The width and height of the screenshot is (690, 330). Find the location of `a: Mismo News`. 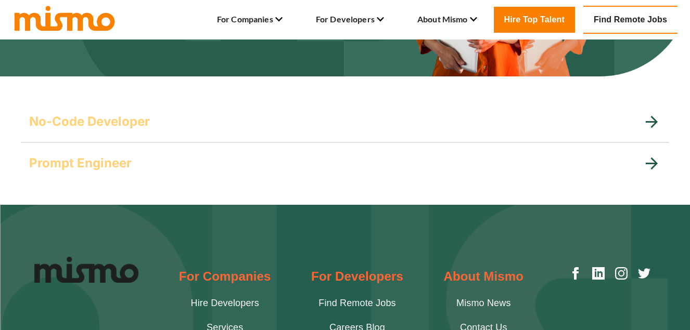

a: Mismo News is located at coordinates (483, 303).